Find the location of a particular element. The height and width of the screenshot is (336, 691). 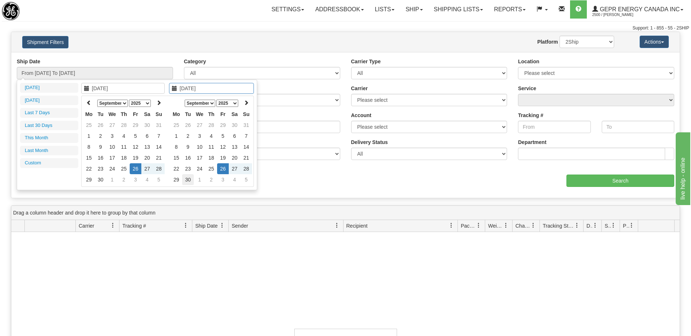

label: Delivery Status is located at coordinates (369, 142).